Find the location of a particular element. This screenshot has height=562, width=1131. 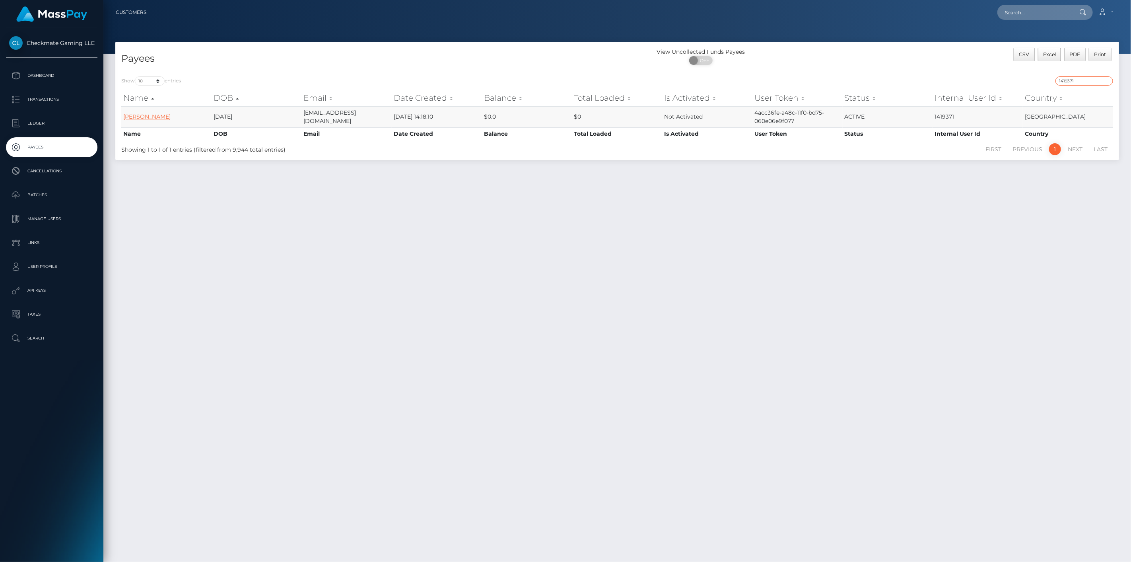

th: Date Created is located at coordinates (437, 134).